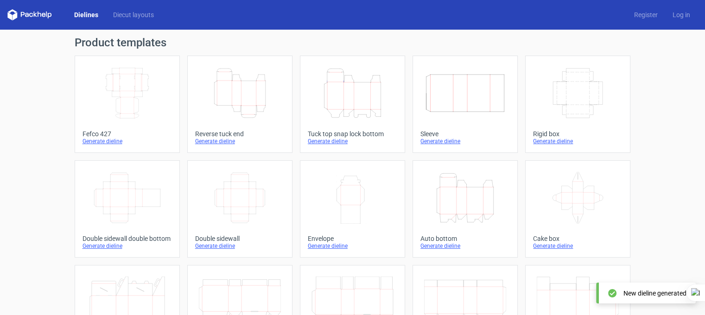 This screenshot has width=705, height=315. I want to click on a: Diecut layouts, so click(133, 15).